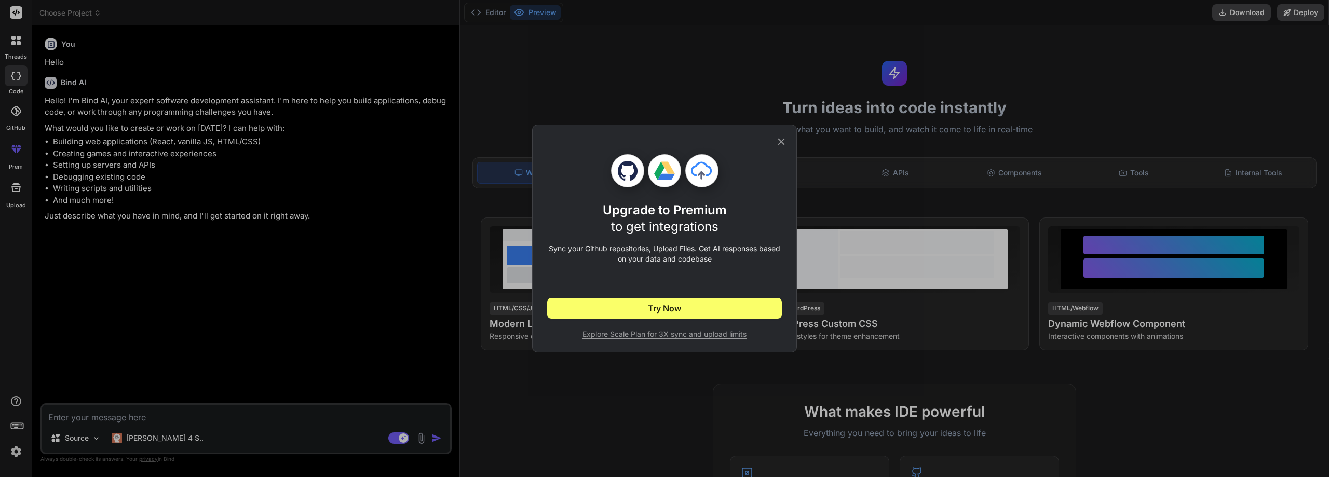 The height and width of the screenshot is (477, 1329). Describe the element at coordinates (665, 226) in the screenshot. I see `span: to get integrations` at that location.